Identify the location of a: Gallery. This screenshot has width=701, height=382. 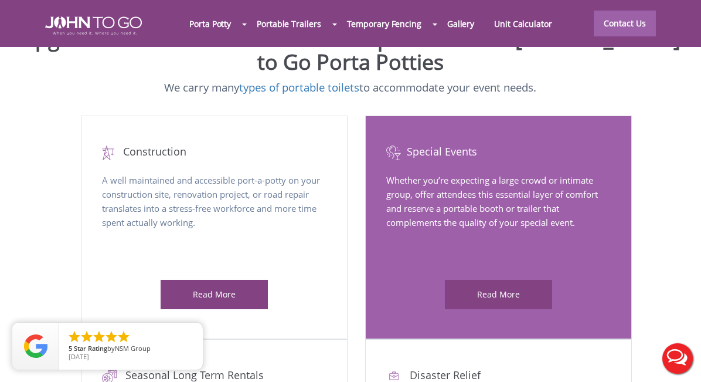
(461, 23).